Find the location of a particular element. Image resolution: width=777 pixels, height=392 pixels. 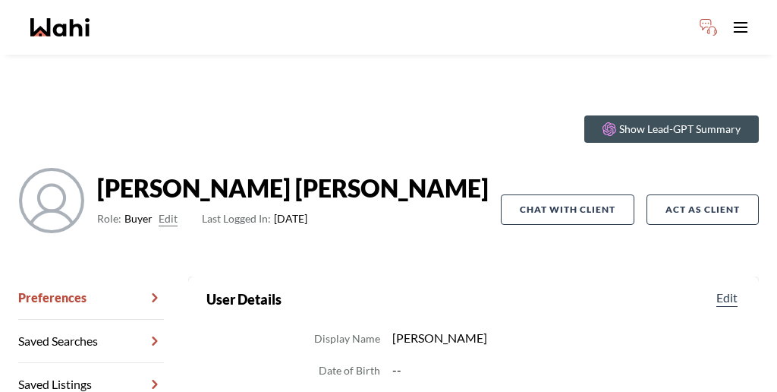

a: Preferences is located at coordinates (91, 297).